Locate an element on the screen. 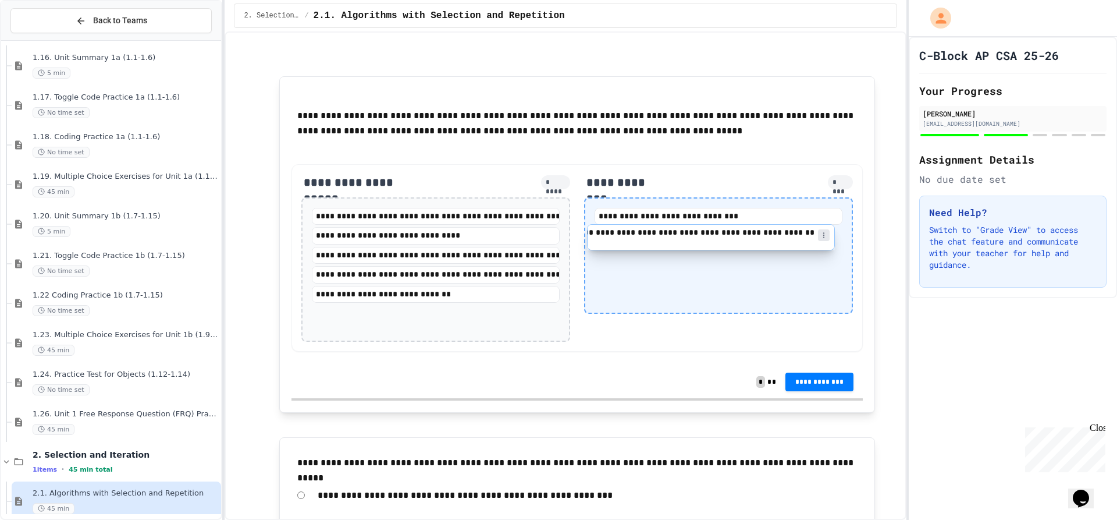  h1: C-Block AP CSA 25-26 is located at coordinates (989, 55).